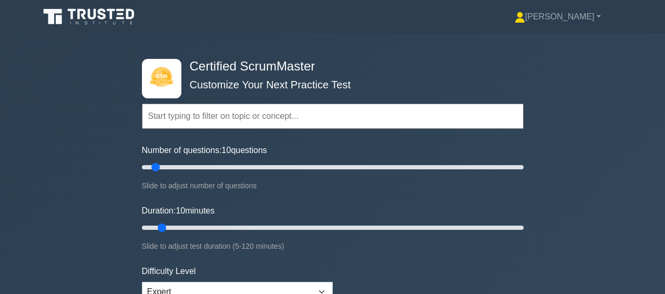  I want to click on div: Slide to adjust test duration (5-120 minutes), so click(333, 246).